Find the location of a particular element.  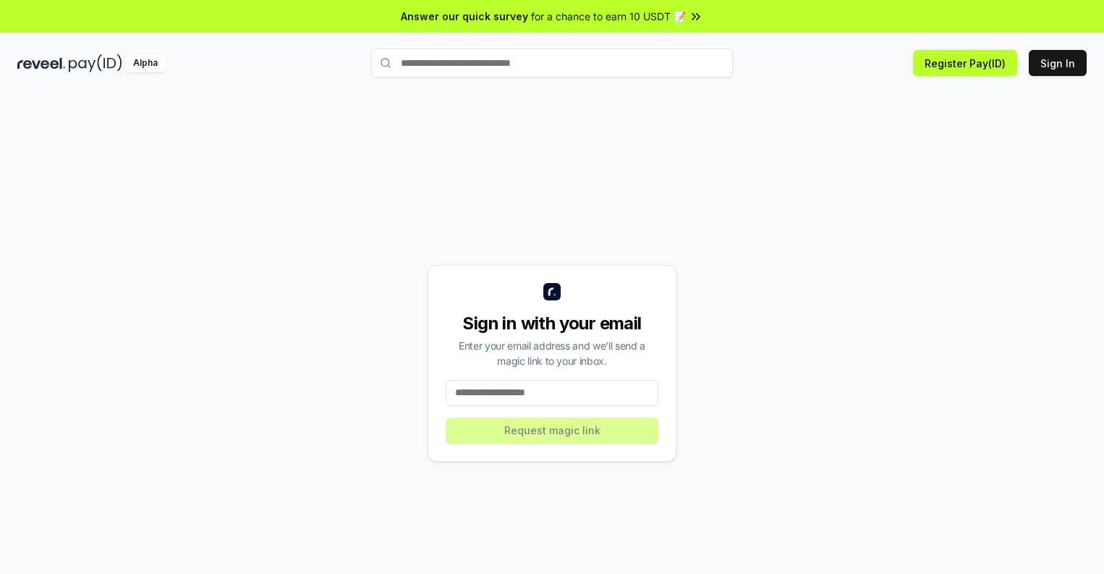

div: Alpha is located at coordinates (145, 63).